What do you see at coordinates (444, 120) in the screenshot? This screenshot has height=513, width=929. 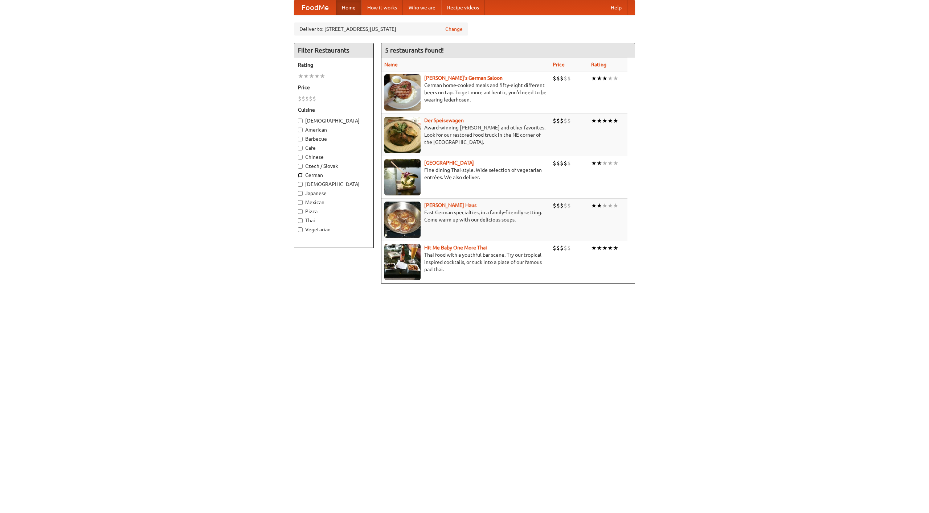 I see `b: Der Speisewagen` at bounding box center [444, 120].